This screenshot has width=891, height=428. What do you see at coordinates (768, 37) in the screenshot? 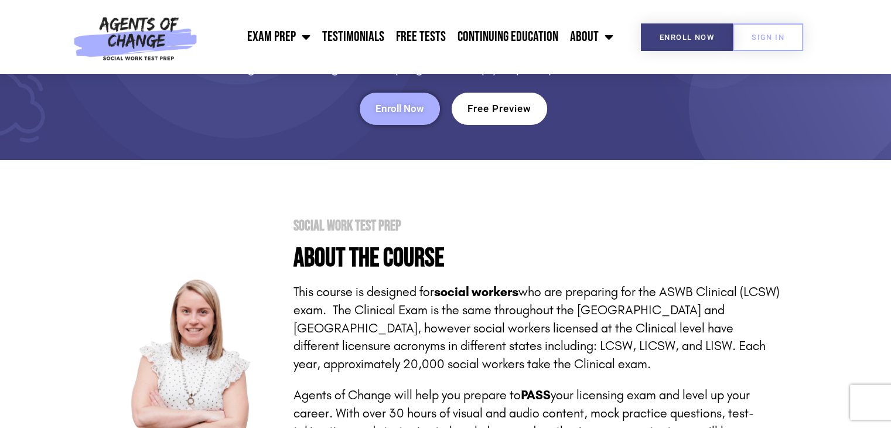
I see `a: SIGN IN` at bounding box center [768, 37].